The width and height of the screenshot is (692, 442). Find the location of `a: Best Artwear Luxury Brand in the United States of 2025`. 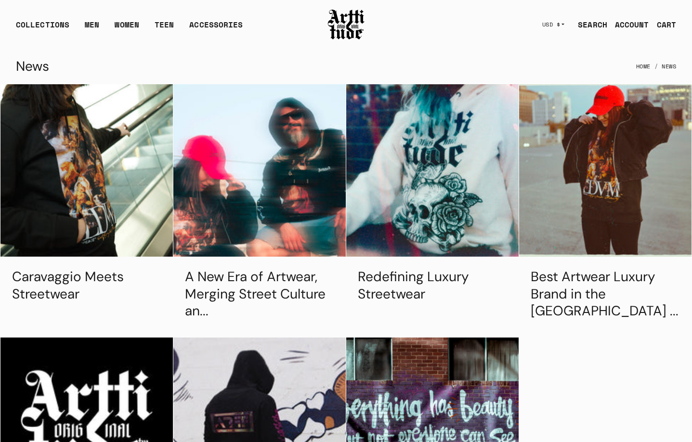

a: Best Artwear Luxury Brand in the United States of 2025 is located at coordinates (605, 171).